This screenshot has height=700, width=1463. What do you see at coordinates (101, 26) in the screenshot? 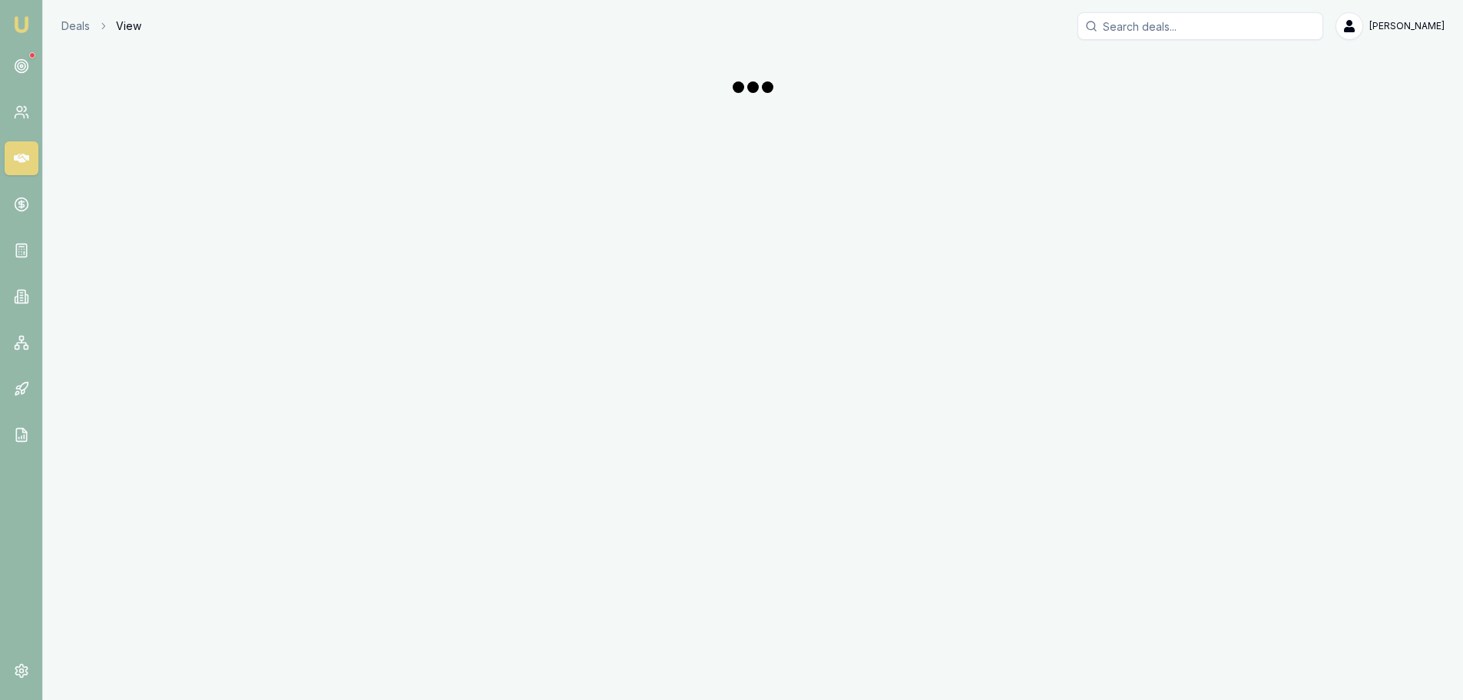
I see `nav: breadcrumb` at bounding box center [101, 26].